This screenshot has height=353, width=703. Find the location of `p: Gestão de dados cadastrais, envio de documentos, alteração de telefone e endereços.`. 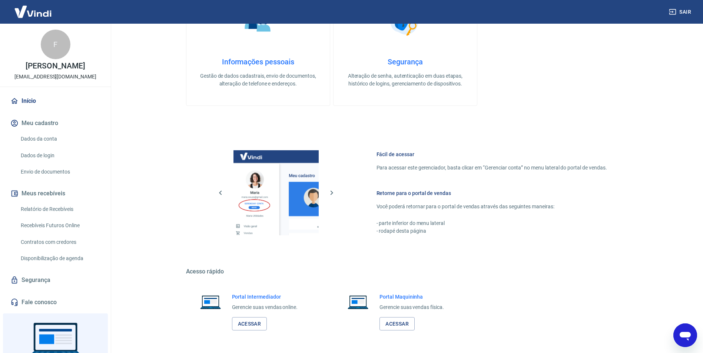

p: Gestão de dados cadastrais, envio de documentos, alteração de telefone e endereços. is located at coordinates (258, 80).